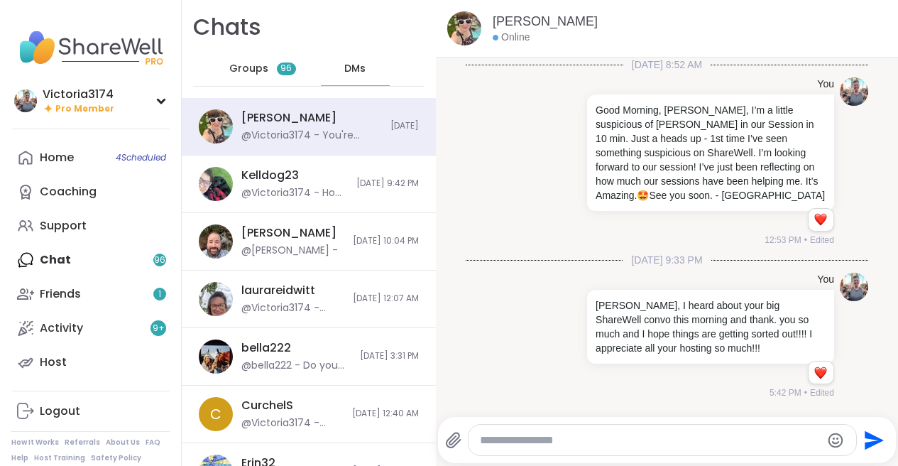 Image resolution: width=898 pixels, height=466 pixels. What do you see at coordinates (295, 193) in the screenshot?
I see `div: @Victoria3174 - How are you?` at bounding box center [295, 193].